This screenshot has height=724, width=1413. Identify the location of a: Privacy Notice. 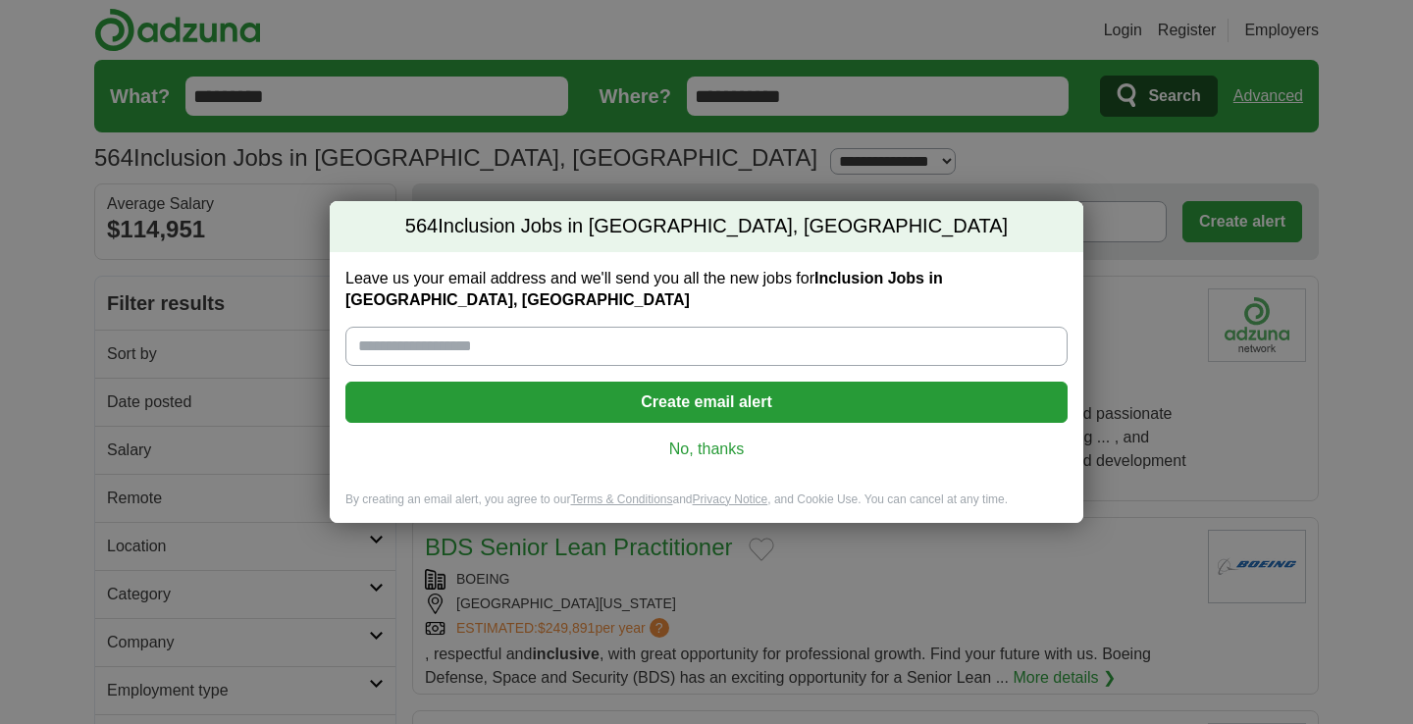
(730, 499).